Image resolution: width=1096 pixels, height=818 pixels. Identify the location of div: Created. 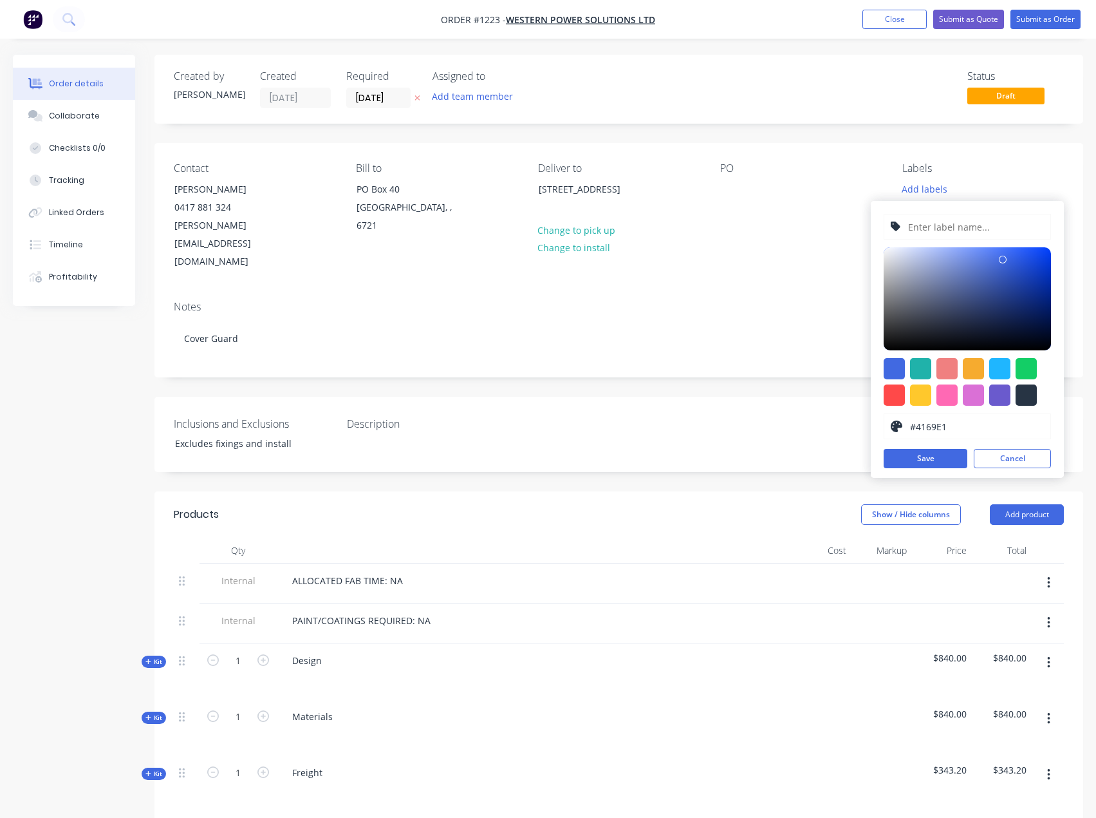
(295, 76).